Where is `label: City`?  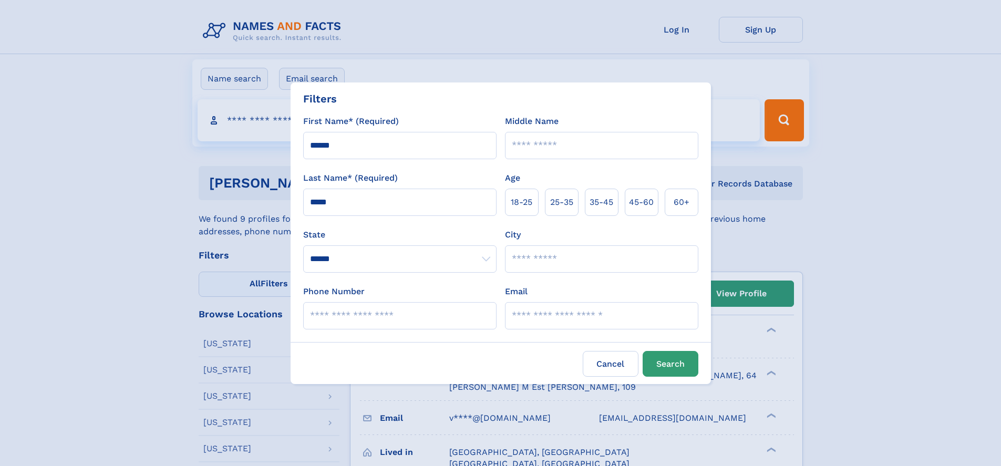 label: City is located at coordinates (513, 235).